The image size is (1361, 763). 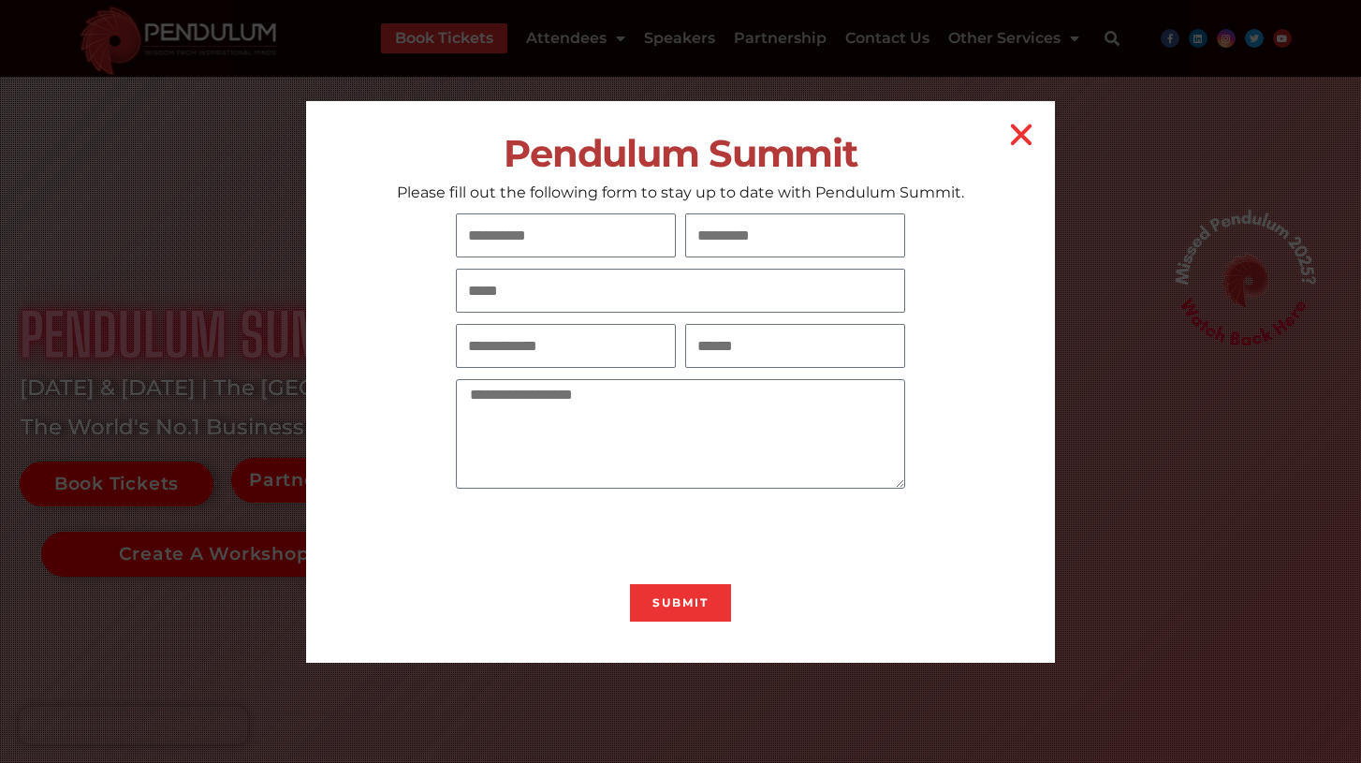 I want to click on p: Please fill out the following form to stay up to date with Pendulum Summit., so click(x=681, y=192).